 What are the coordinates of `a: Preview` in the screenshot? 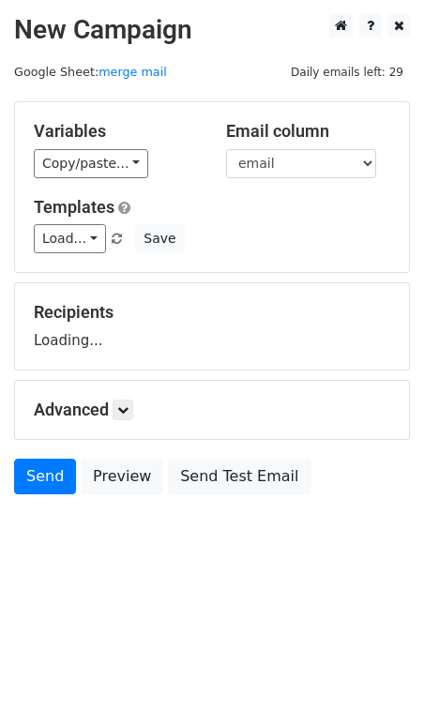 It's located at (122, 476).